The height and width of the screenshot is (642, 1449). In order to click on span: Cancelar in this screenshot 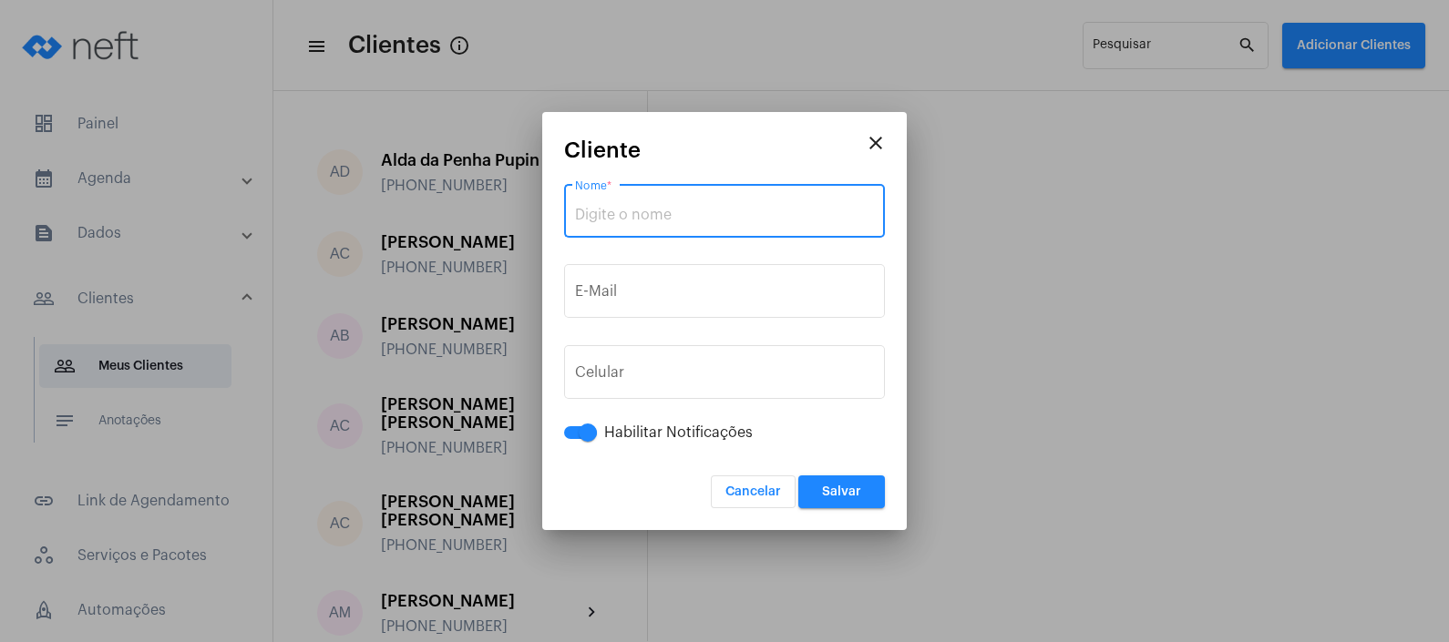, I will do `click(753, 492)`.